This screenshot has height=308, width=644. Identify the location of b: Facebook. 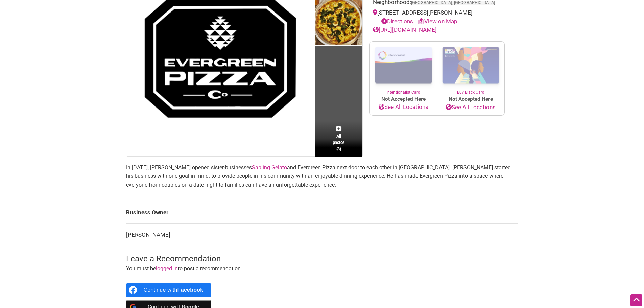
(190, 290).